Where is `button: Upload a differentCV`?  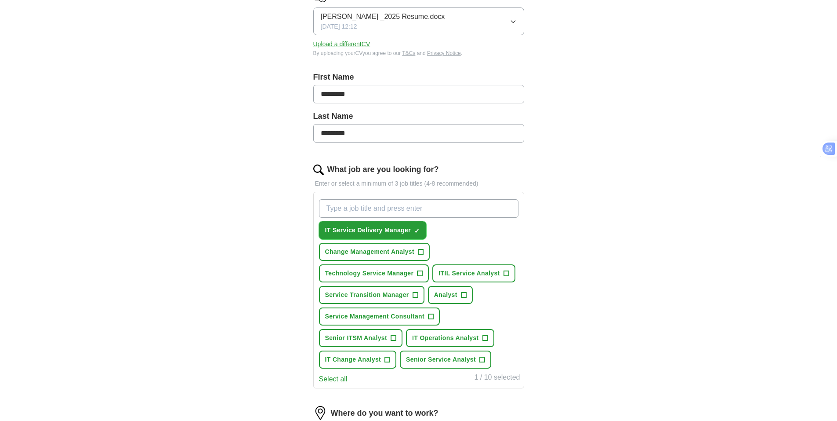
button: Upload a differentCV is located at coordinates (342, 44).